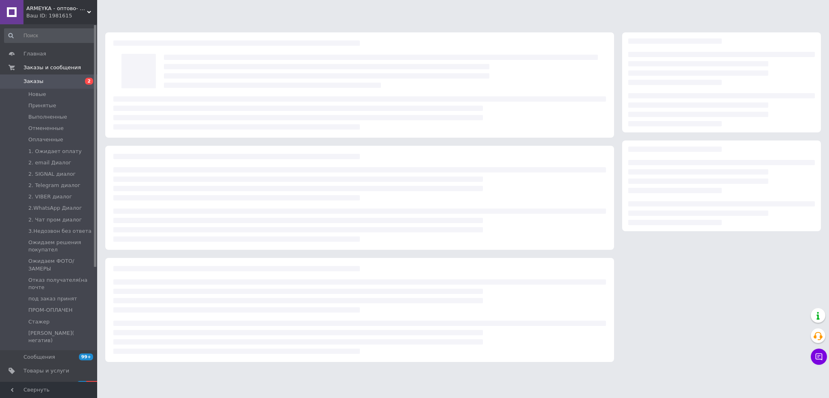  What do you see at coordinates (50, 310) in the screenshot?
I see `span: ПРОМ-ОПЛАЧЕН` at bounding box center [50, 310].